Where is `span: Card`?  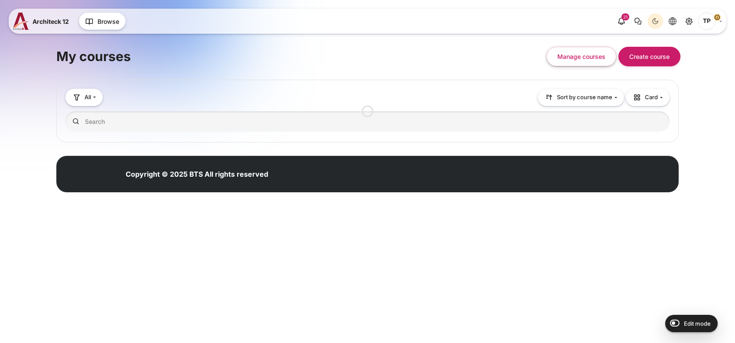 span: Card is located at coordinates (645, 97).